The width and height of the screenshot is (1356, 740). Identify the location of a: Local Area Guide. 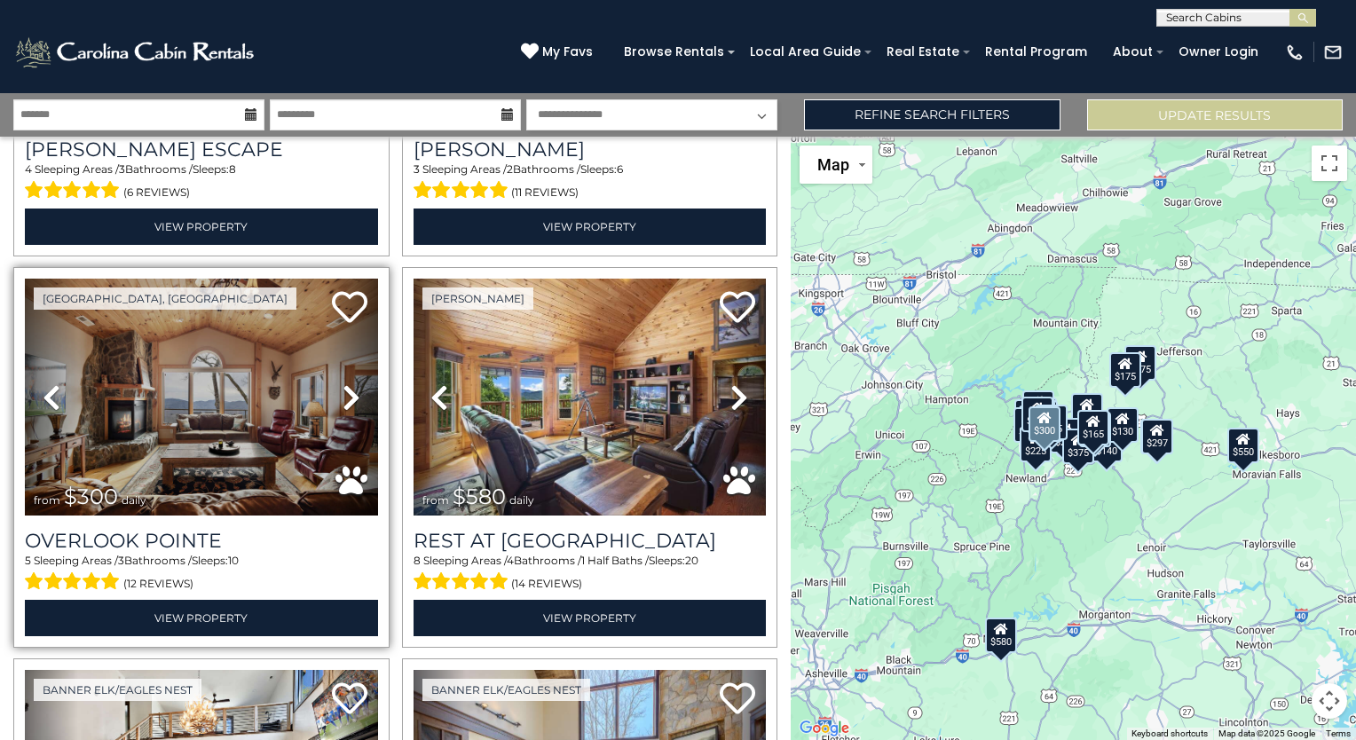
(805, 51).